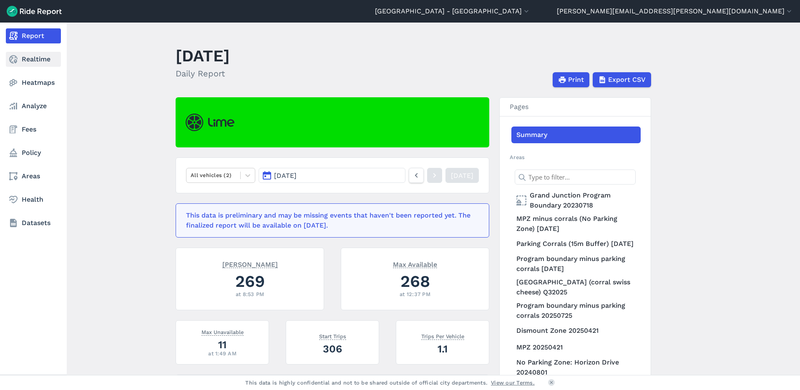 The height and width of the screenshot is (390, 800). Describe the element at coordinates (33, 129) in the screenshot. I see `a: Fees` at that location.